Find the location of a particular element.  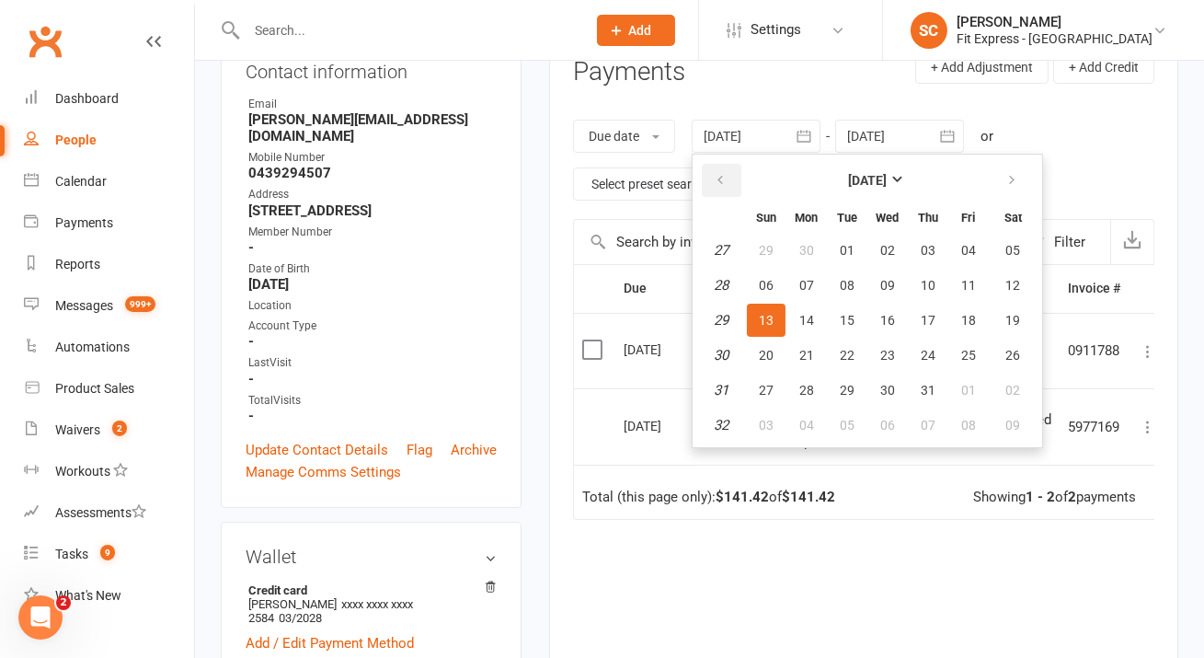

strong: Credit card is located at coordinates (368, 590).